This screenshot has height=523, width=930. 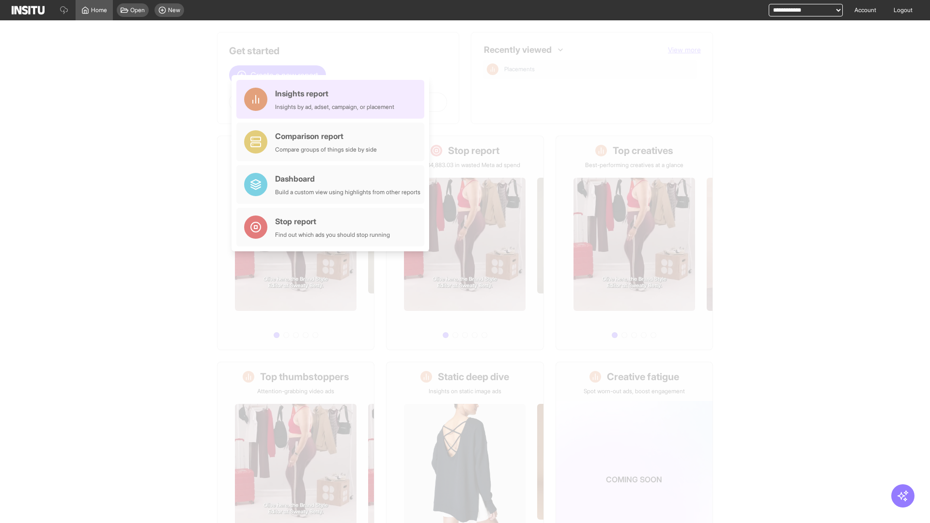 I want to click on div: Dashboard, so click(x=348, y=179).